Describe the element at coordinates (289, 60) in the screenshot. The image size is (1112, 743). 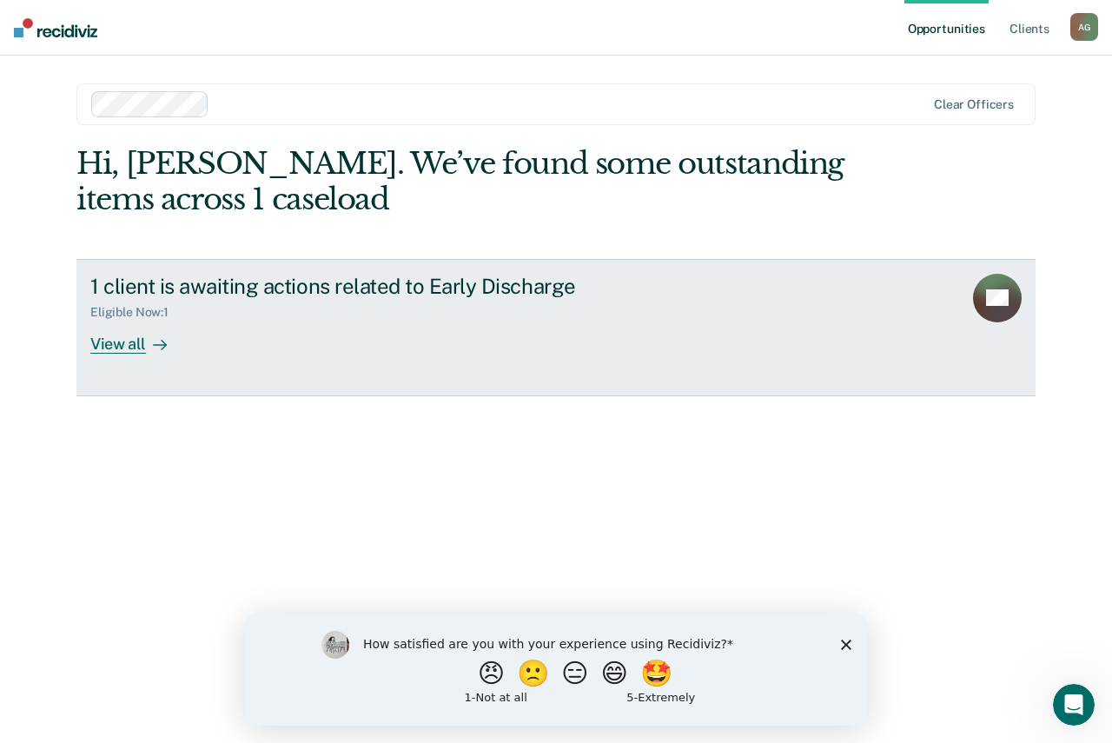
I see `button: 2` at that location.